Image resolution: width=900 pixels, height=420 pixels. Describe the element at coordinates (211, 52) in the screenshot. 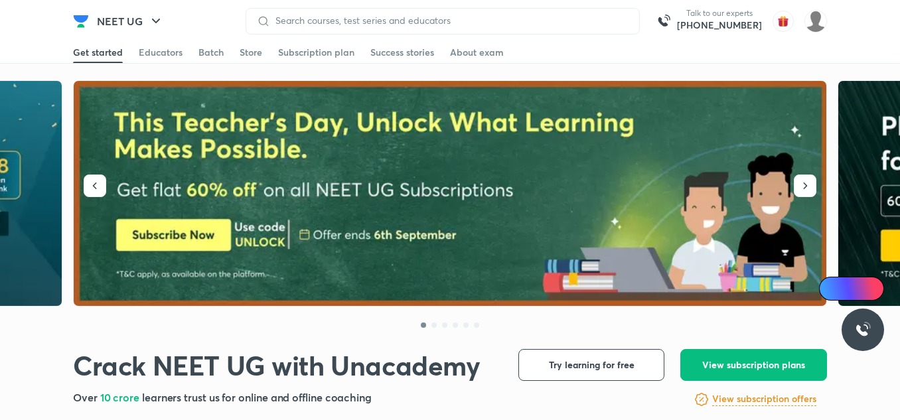

I see `a: Batch` at that location.